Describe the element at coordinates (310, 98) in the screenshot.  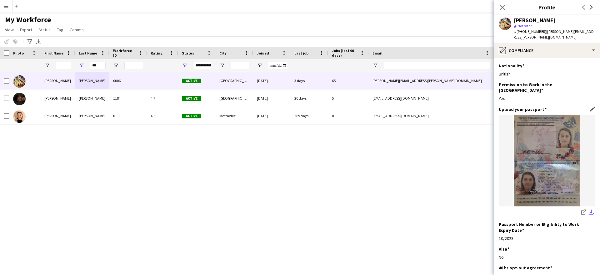
I see `div: 20 days` at that location.